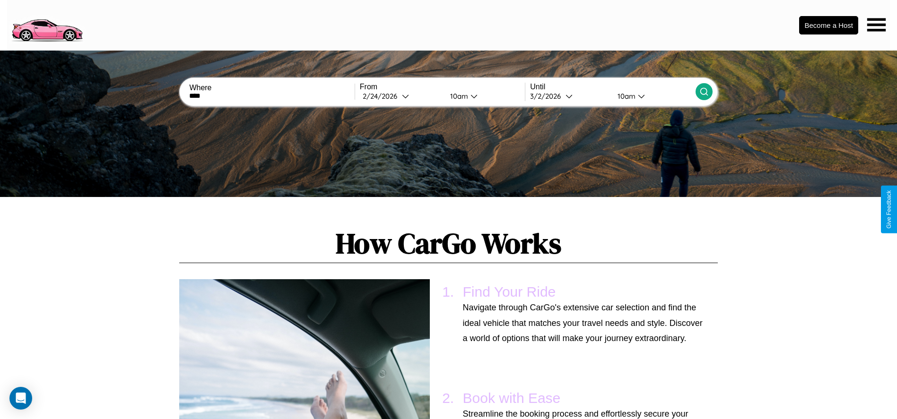  What do you see at coordinates (448, 244) in the screenshot?
I see `h1: How CarGo Works` at bounding box center [448, 244].